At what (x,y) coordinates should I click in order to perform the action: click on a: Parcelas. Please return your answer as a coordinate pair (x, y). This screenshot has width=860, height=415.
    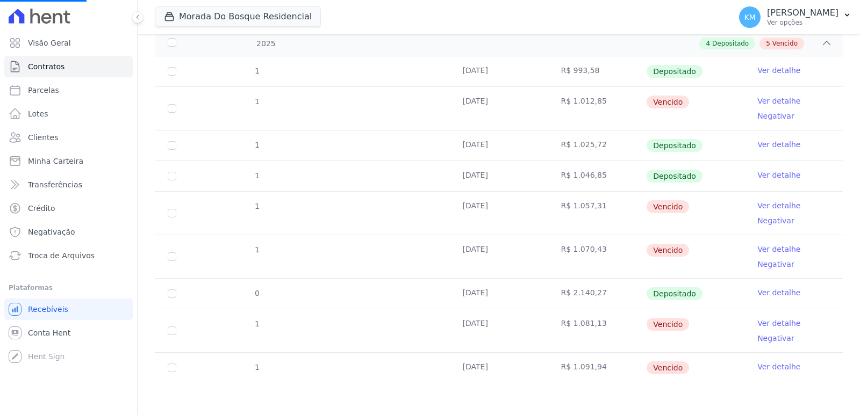
    Looking at the image, I should click on (68, 90).